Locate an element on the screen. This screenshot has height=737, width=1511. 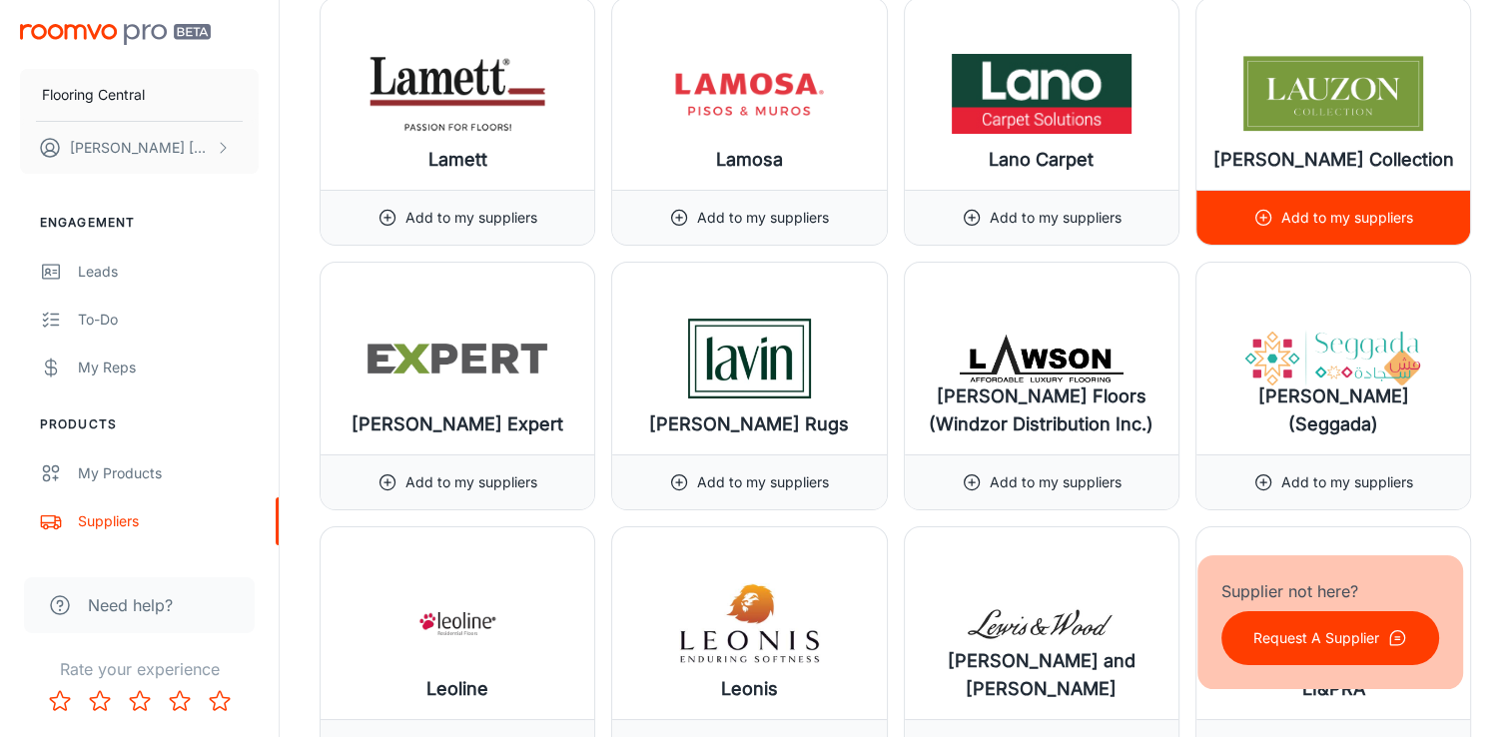
span: Need help? is located at coordinates (130, 605).